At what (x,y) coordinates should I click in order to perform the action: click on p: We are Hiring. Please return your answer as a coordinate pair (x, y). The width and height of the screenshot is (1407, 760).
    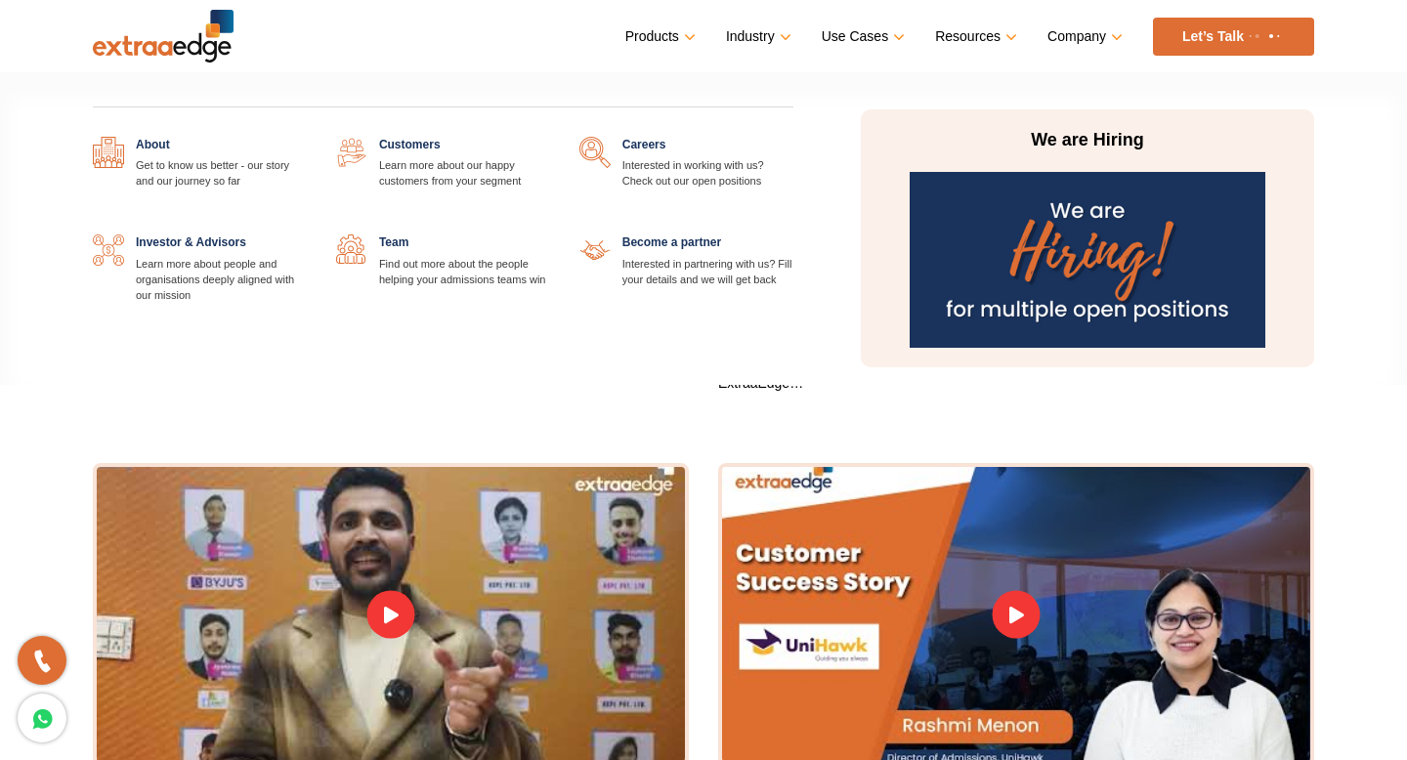
    Looking at the image, I should click on (1087, 141).